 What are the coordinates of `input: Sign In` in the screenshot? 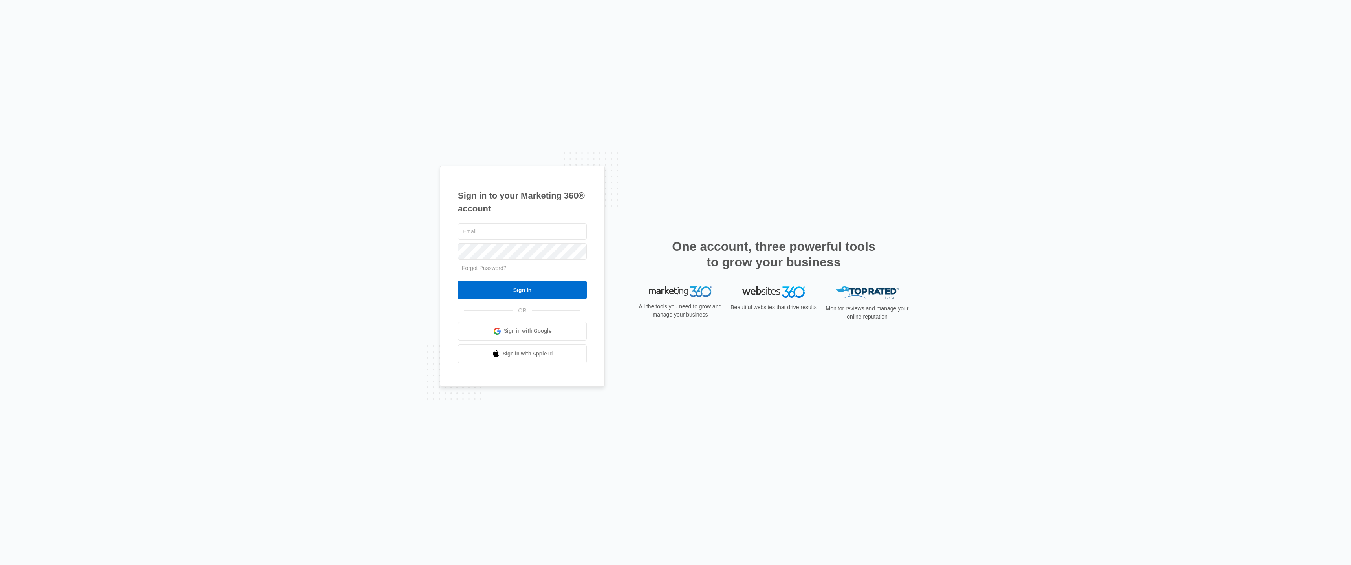 It's located at (522, 290).